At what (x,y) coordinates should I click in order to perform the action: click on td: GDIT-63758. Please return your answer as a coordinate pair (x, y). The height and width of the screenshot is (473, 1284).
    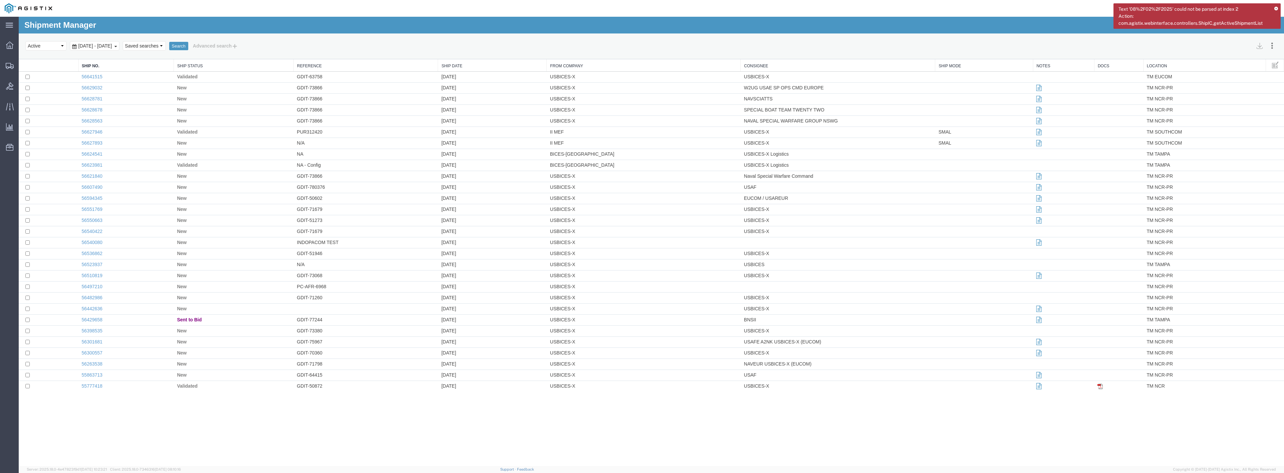
    Looking at the image, I should click on (347, 60).